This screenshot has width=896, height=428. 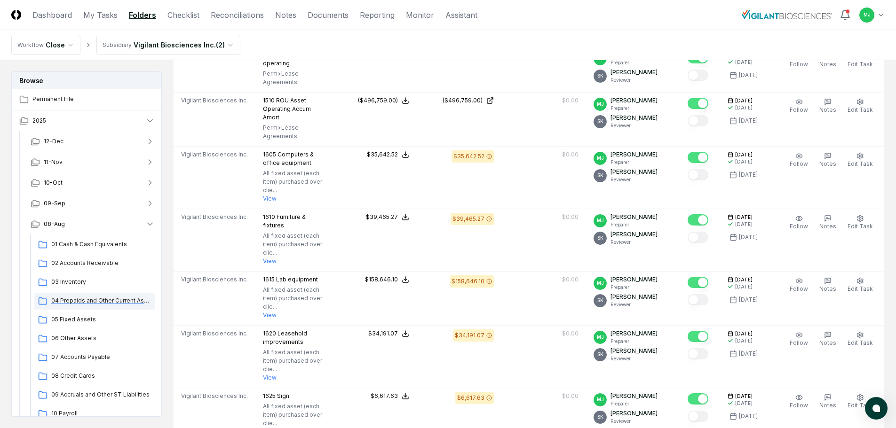 I want to click on button: 10-Oct, so click(x=93, y=183).